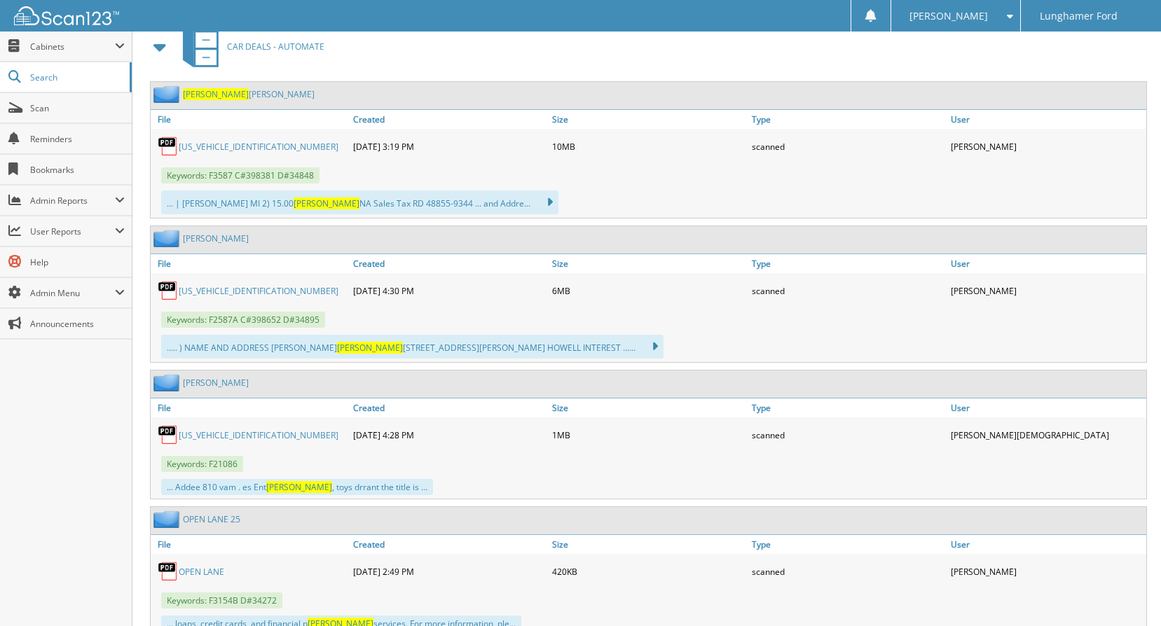 This screenshot has height=626, width=1161. What do you see at coordinates (77, 170) in the screenshot?
I see `span: Bookmarks` at bounding box center [77, 170].